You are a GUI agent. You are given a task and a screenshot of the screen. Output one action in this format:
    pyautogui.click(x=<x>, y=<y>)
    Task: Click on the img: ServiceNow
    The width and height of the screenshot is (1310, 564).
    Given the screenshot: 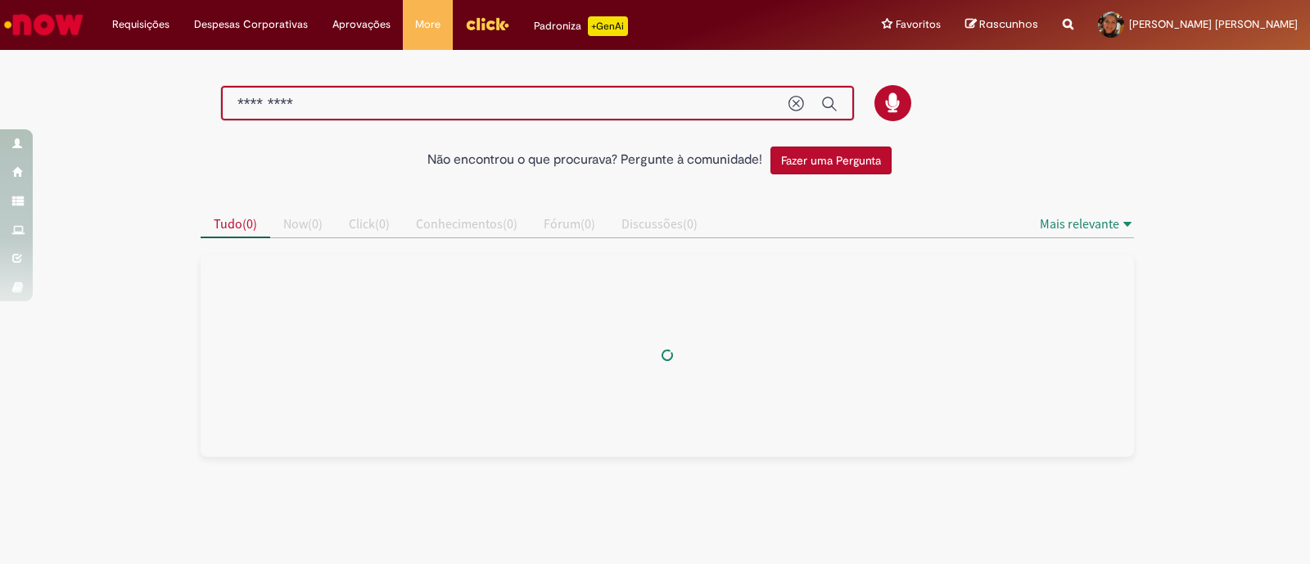 What is the action you would take?
    pyautogui.click(x=43, y=25)
    